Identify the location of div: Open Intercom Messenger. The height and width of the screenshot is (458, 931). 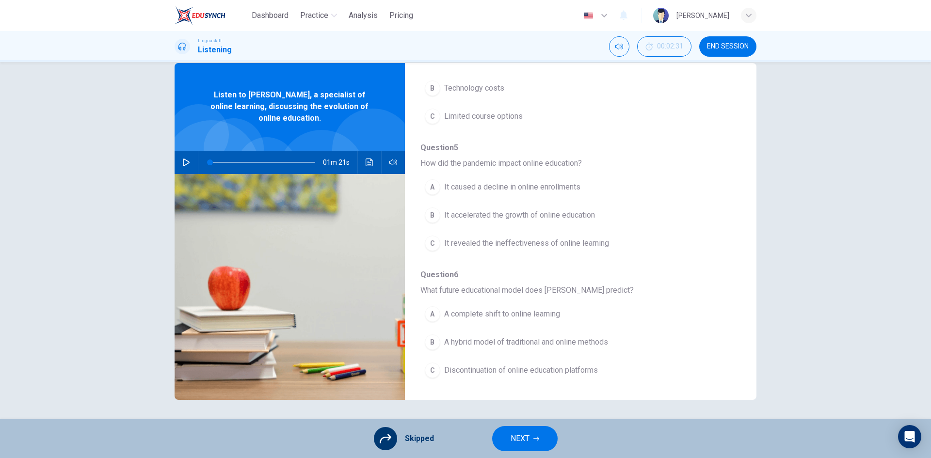
(910, 437).